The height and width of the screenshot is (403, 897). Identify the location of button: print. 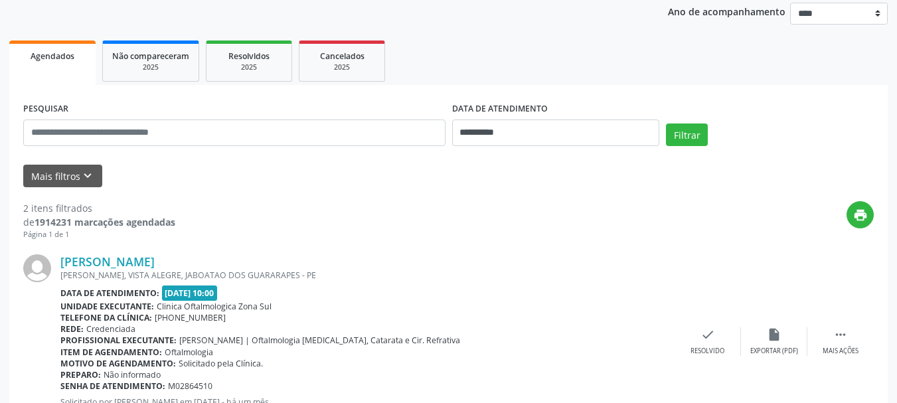
(860, 214).